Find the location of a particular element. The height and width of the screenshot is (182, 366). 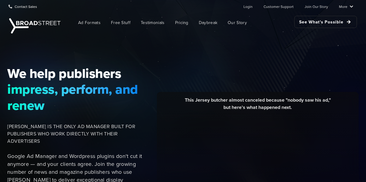

span: impress, perform, and renew is located at coordinates (77, 97).